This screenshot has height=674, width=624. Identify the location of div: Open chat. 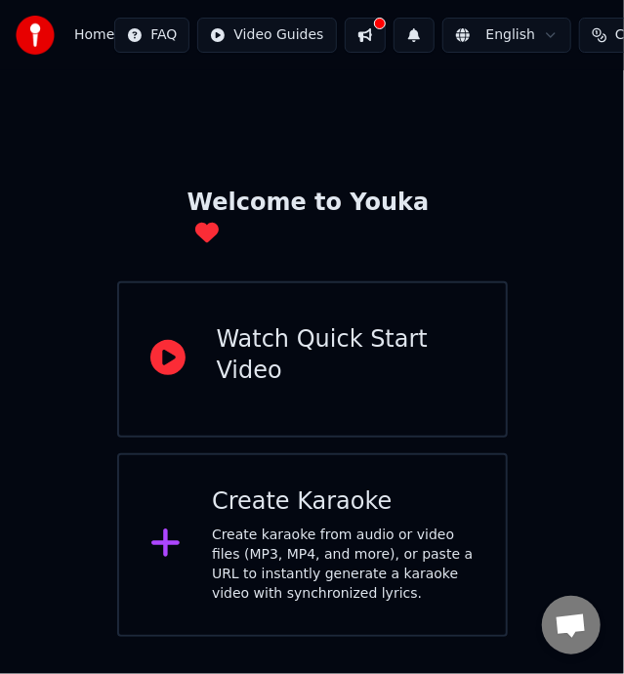
(571, 625).